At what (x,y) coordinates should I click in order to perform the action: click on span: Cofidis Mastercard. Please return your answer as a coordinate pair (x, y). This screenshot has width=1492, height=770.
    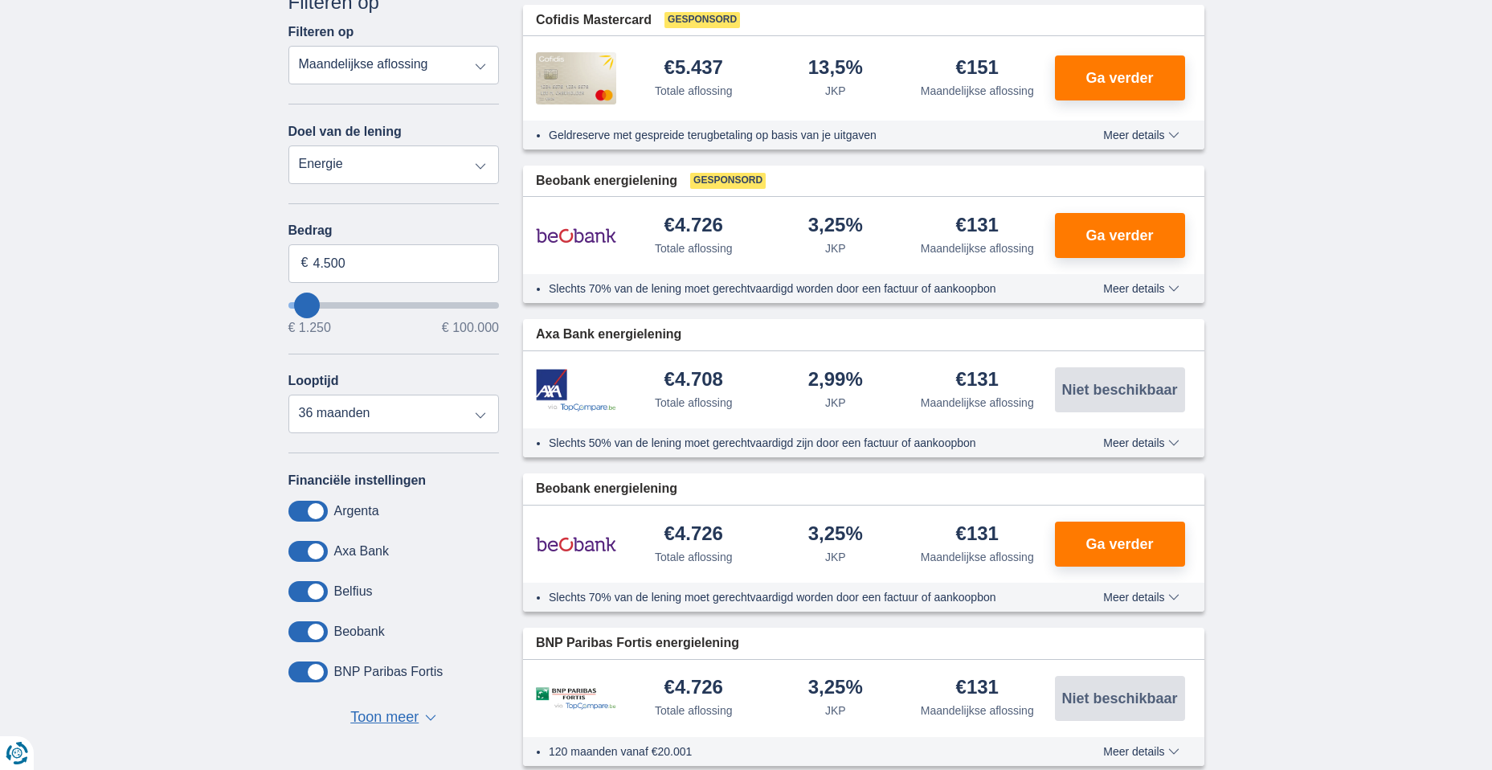
    Looking at the image, I should click on (594, 20).